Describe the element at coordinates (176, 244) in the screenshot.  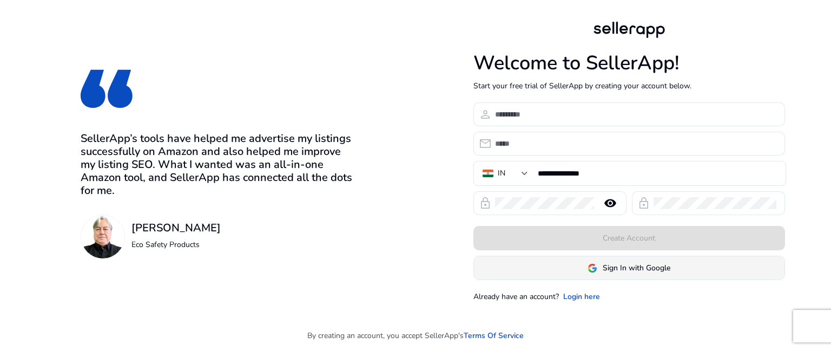
I see `p: Eco Safety Products` at that location.